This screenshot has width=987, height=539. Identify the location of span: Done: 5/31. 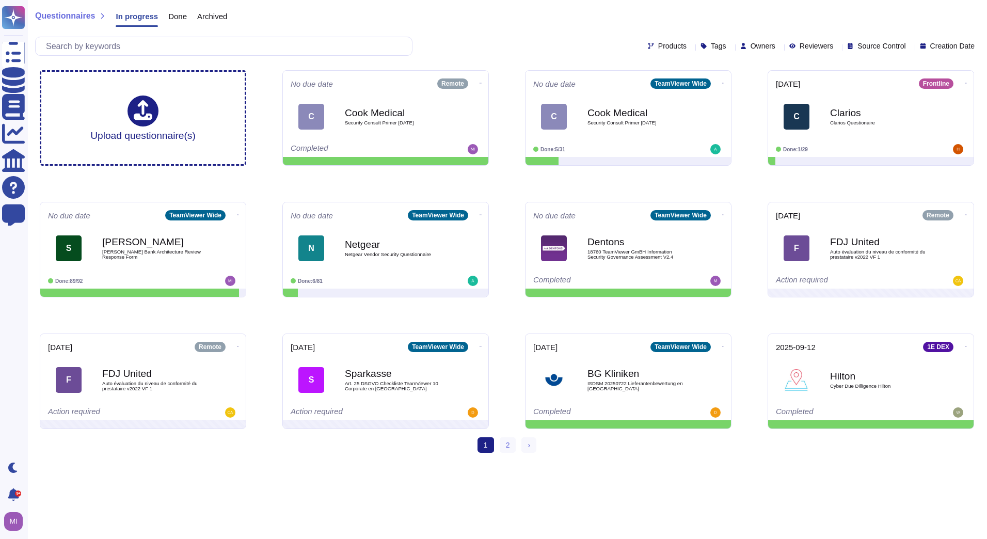
(553, 149).